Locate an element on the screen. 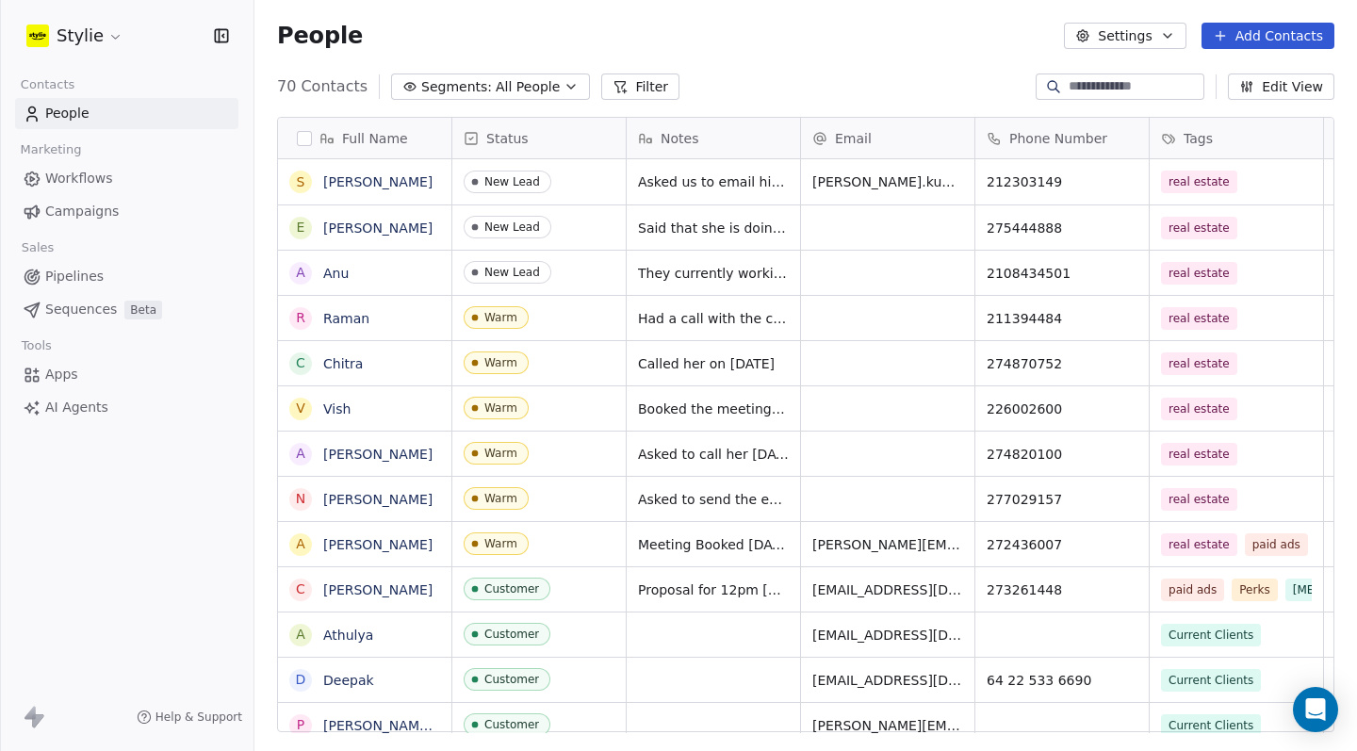 Image resolution: width=1357 pixels, height=751 pixels. div: Email is located at coordinates (888, 138).